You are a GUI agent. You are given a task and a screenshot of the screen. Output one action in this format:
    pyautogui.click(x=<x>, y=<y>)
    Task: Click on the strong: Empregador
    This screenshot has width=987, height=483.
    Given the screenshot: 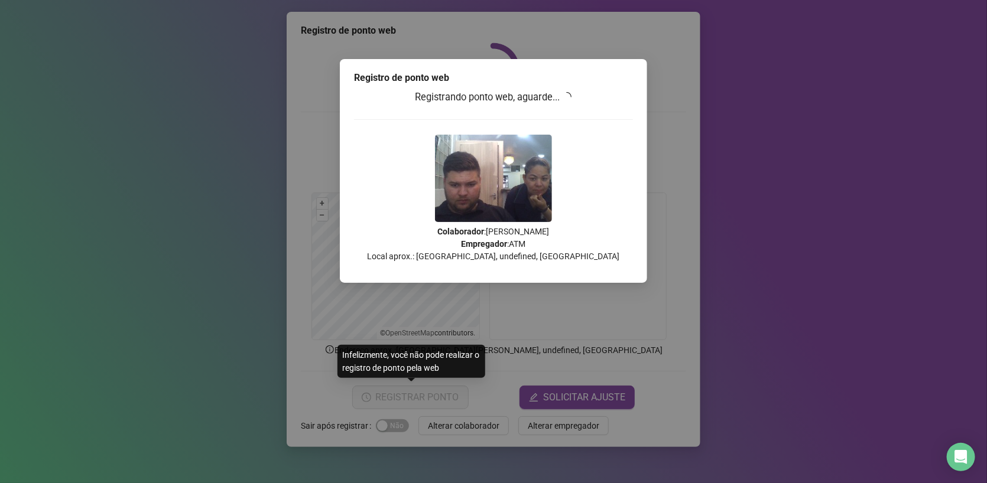 What is the action you would take?
    pyautogui.click(x=485, y=244)
    